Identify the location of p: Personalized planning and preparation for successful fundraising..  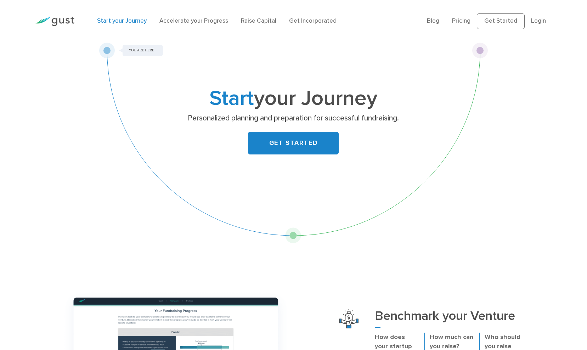
(294, 118).